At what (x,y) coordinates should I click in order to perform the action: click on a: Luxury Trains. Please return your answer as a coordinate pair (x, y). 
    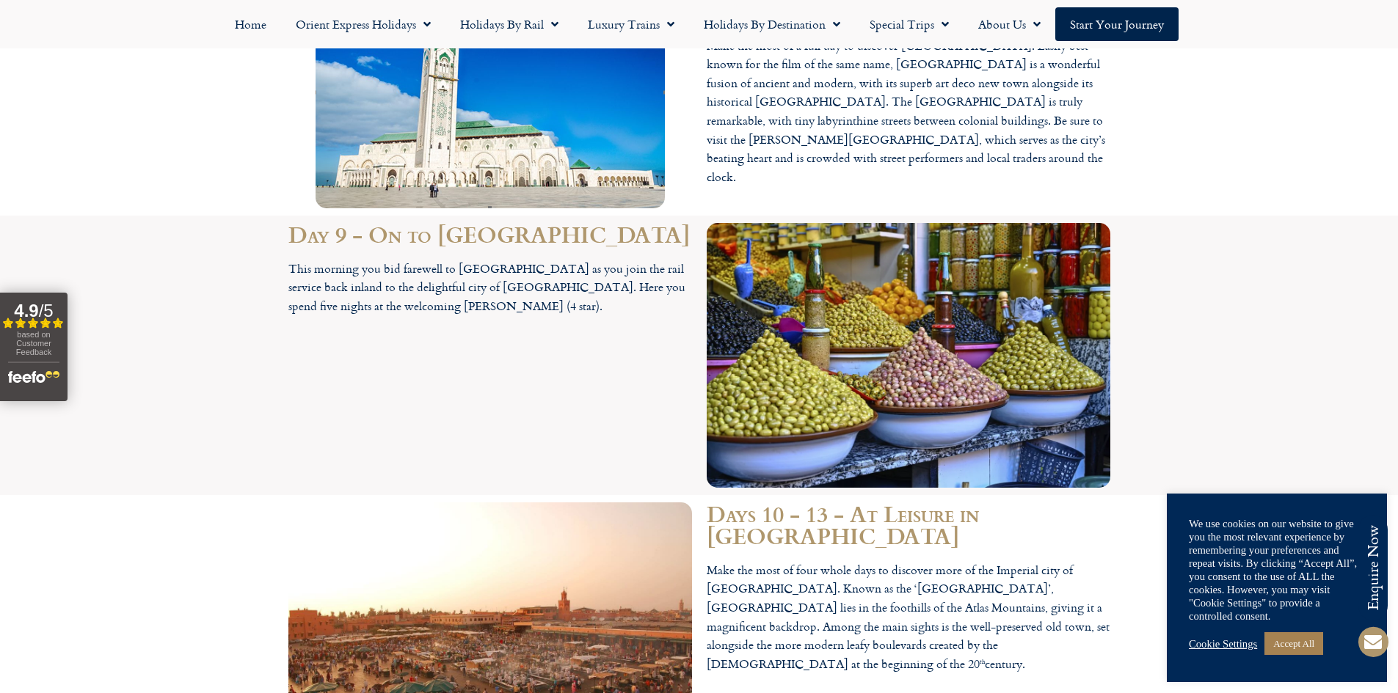
    Looking at the image, I should click on (631, 24).